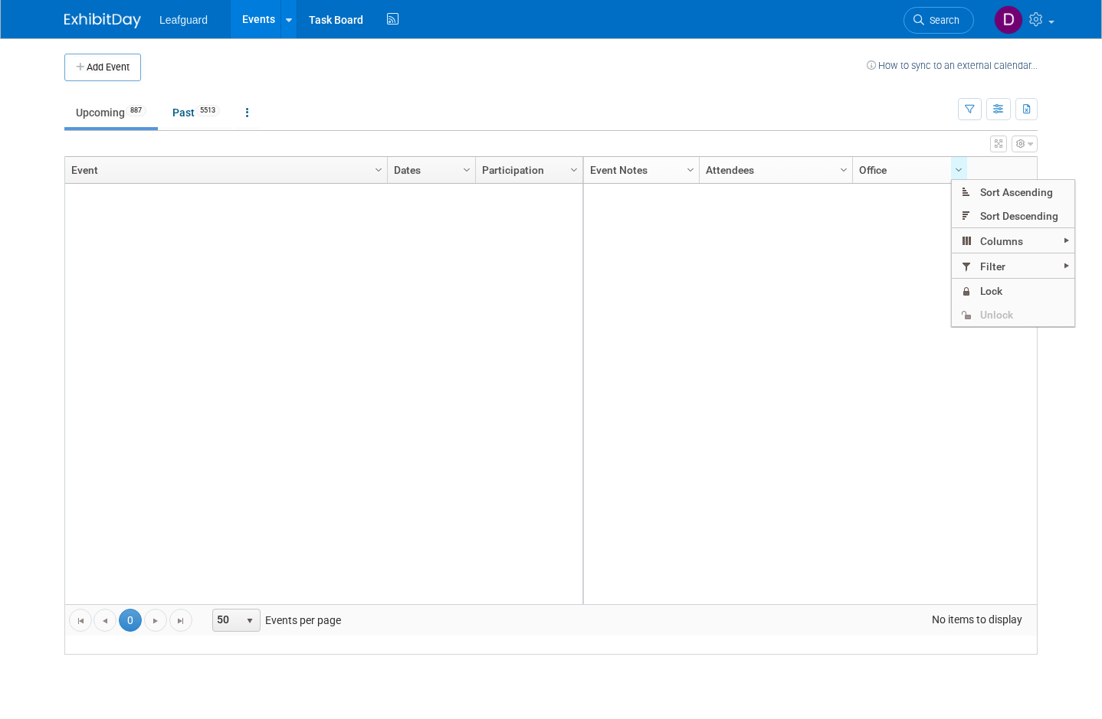 Image resolution: width=1102 pixels, height=719 pixels. Describe the element at coordinates (429, 170) in the screenshot. I see `a: Dates` at that location.